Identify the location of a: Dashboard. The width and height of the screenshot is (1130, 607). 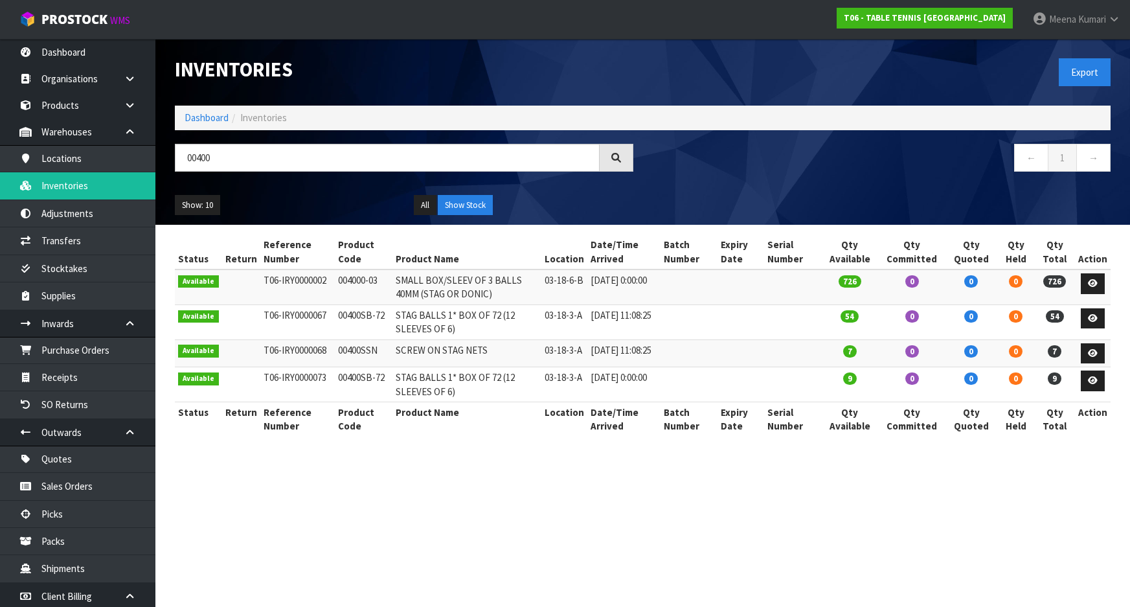
(207, 117).